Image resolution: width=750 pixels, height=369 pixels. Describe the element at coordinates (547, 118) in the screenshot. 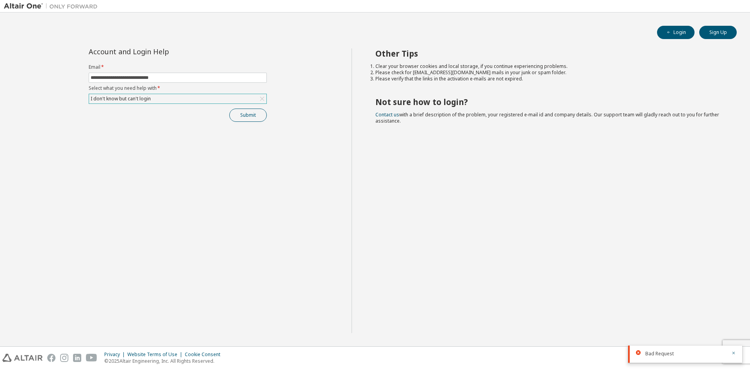

I see `span: with a brief description of the problem, your registered e-mail id and company details. Our suppo...` at that location.